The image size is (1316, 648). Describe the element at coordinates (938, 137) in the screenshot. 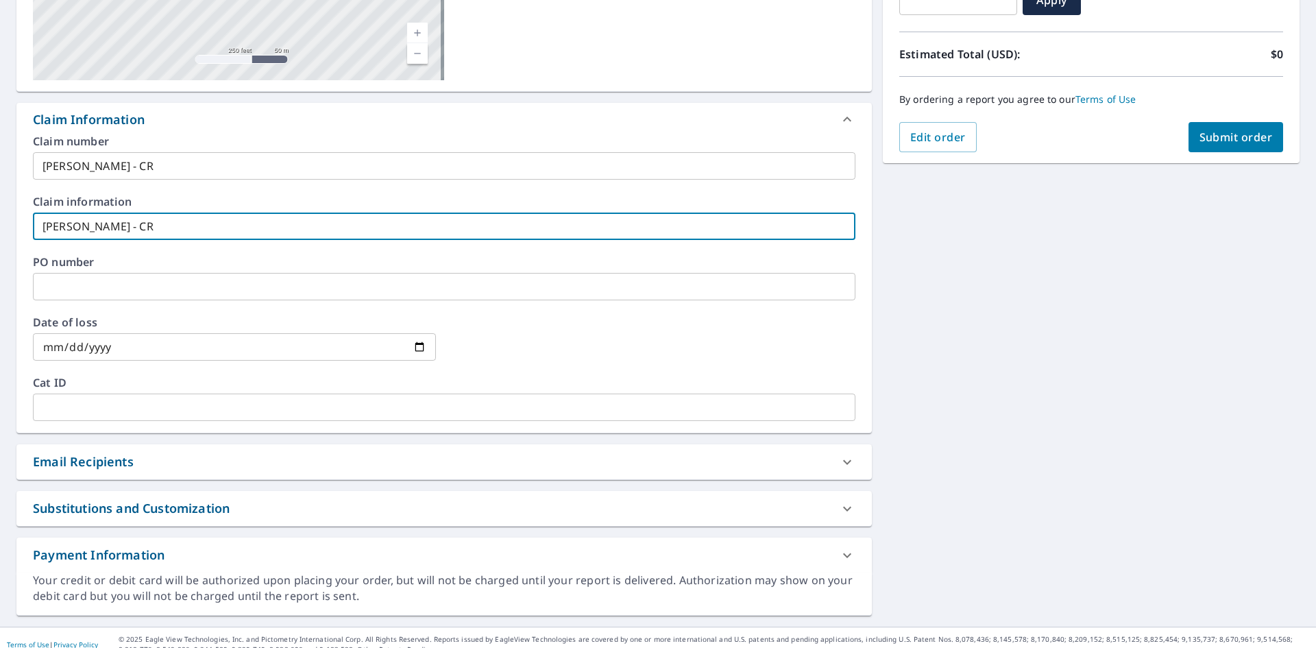

I see `span: Edit order` at that location.